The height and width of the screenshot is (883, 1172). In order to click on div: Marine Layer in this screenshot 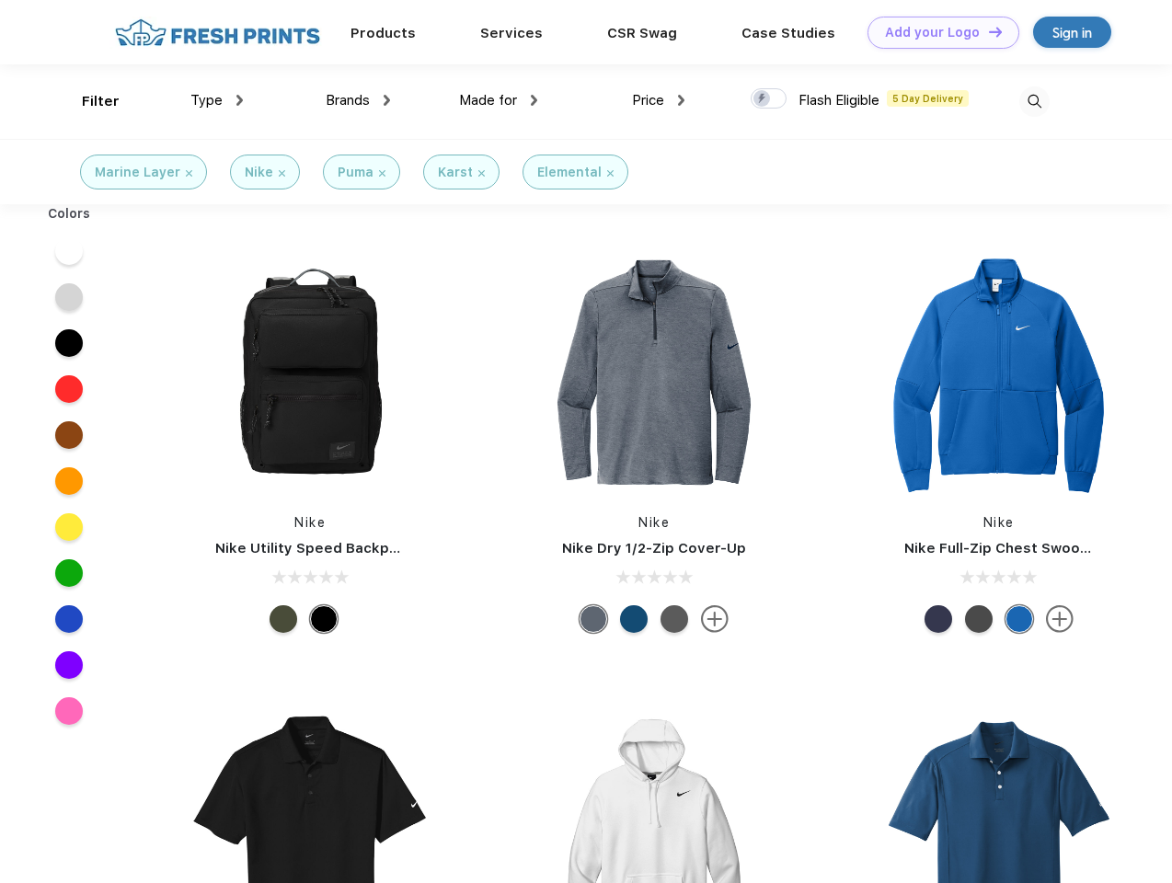, I will do `click(137, 172)`.